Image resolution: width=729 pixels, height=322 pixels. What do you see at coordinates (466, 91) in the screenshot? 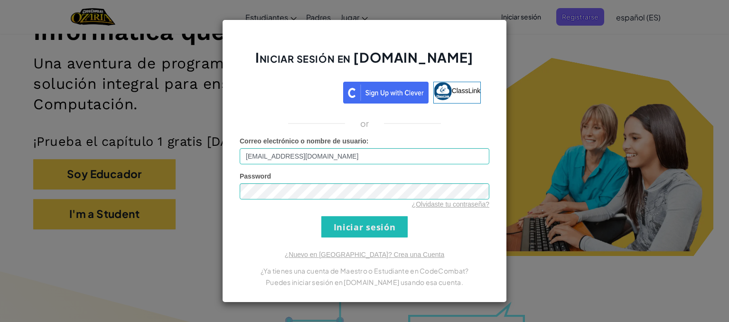
I see `span: ClassLink` at bounding box center [466, 91].